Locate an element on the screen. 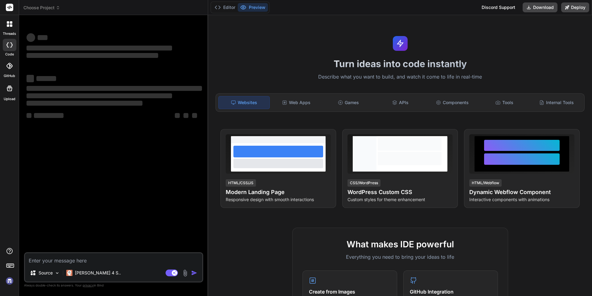 The width and height of the screenshot is (592, 296). button: Preview is located at coordinates (253, 7).